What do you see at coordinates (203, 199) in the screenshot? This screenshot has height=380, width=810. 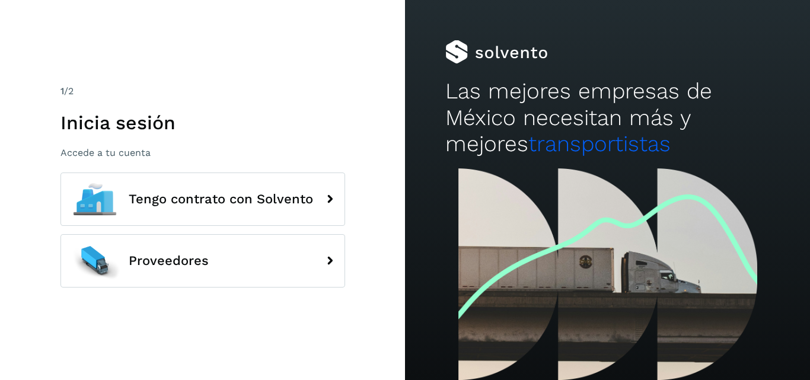 I see `button: Tengo contrato con Solvento` at bounding box center [203, 199].